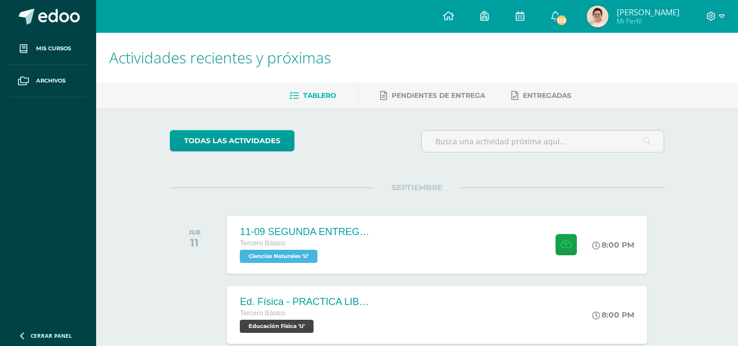 The width and height of the screenshot is (738, 346). I want to click on a: Mis cursos, so click(48, 49).